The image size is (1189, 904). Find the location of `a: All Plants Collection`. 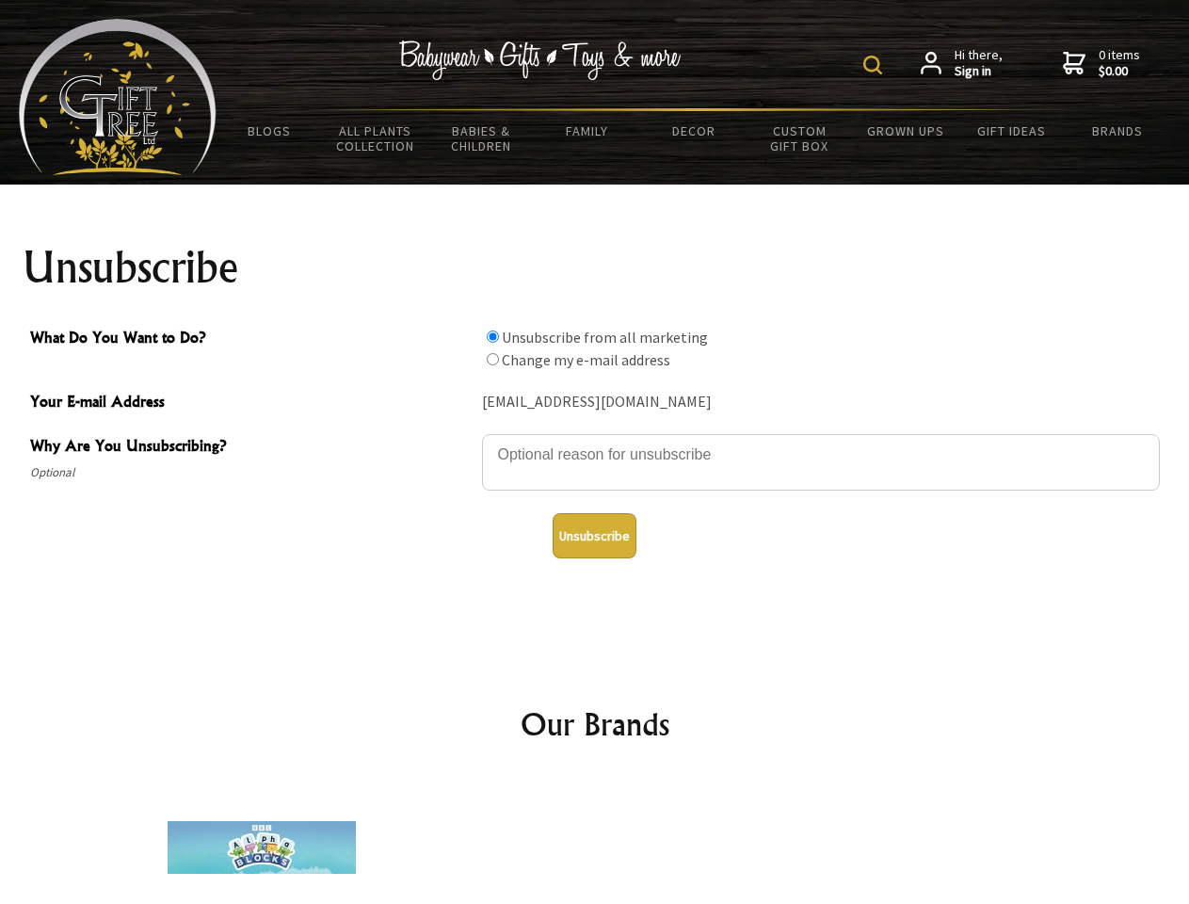

a: All Plants Collection is located at coordinates (376, 138).